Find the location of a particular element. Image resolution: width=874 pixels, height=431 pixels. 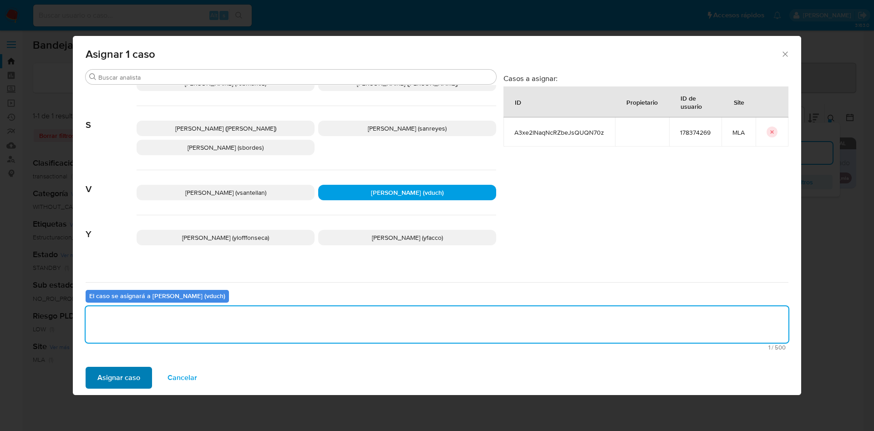

span: Y is located at coordinates (111, 228).